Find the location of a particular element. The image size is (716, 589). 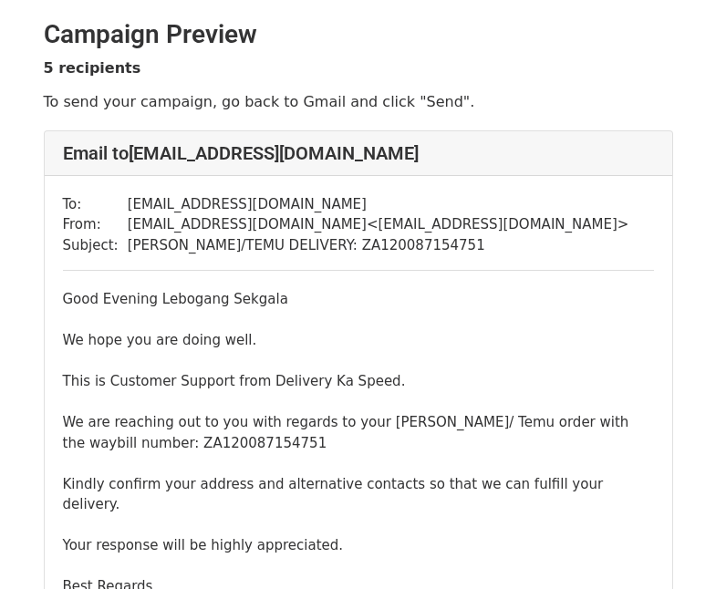

p: To send your campaign, go back to Gmail and click "Send". is located at coordinates (359, 101).